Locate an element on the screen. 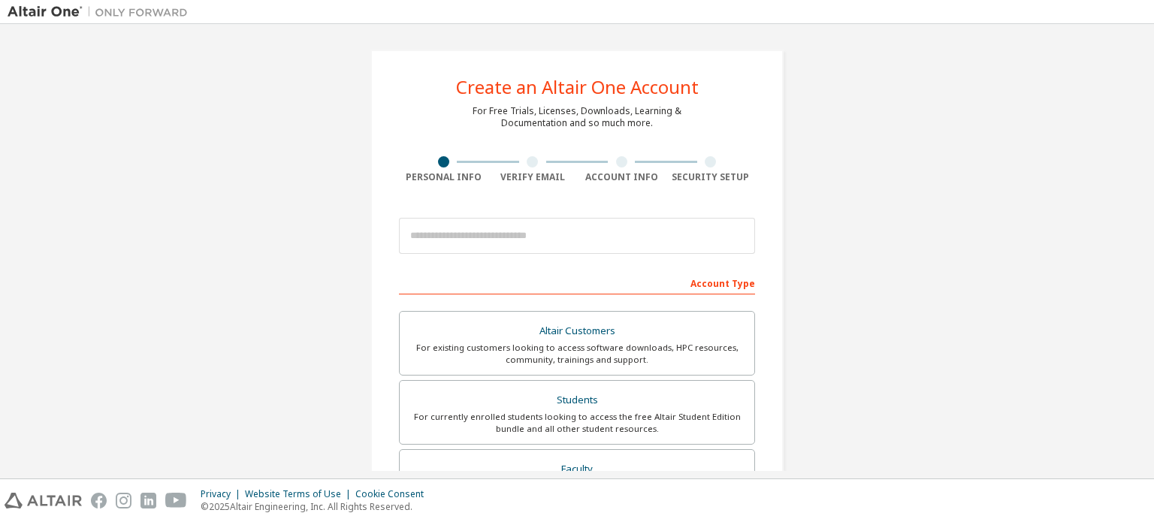 This screenshot has width=1154, height=522. img: altair_logo.svg is located at coordinates (43, 500).